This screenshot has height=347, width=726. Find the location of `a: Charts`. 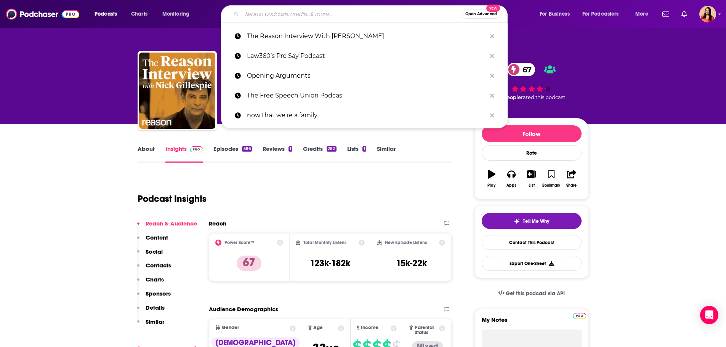

a: Charts is located at coordinates (139, 14).